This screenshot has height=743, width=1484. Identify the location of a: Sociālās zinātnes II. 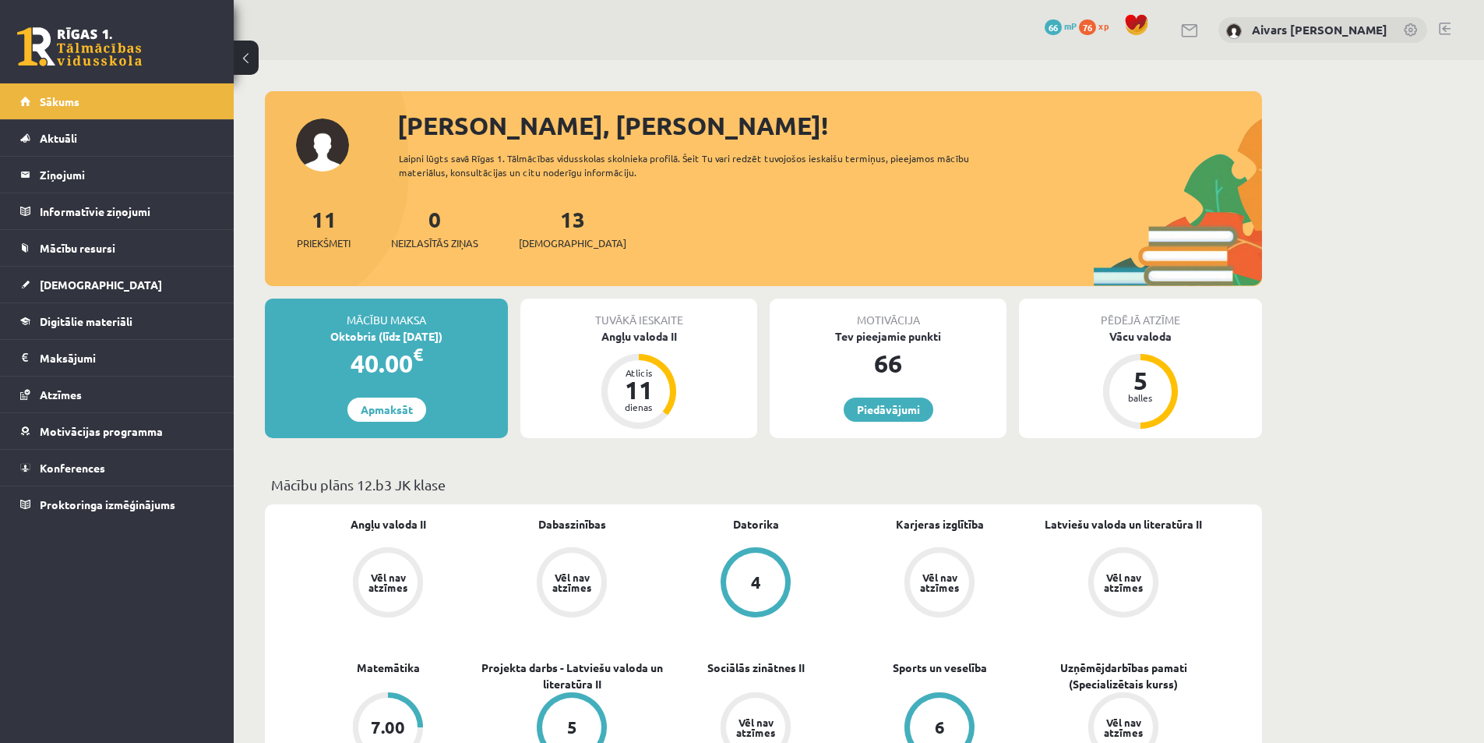
(756, 667).